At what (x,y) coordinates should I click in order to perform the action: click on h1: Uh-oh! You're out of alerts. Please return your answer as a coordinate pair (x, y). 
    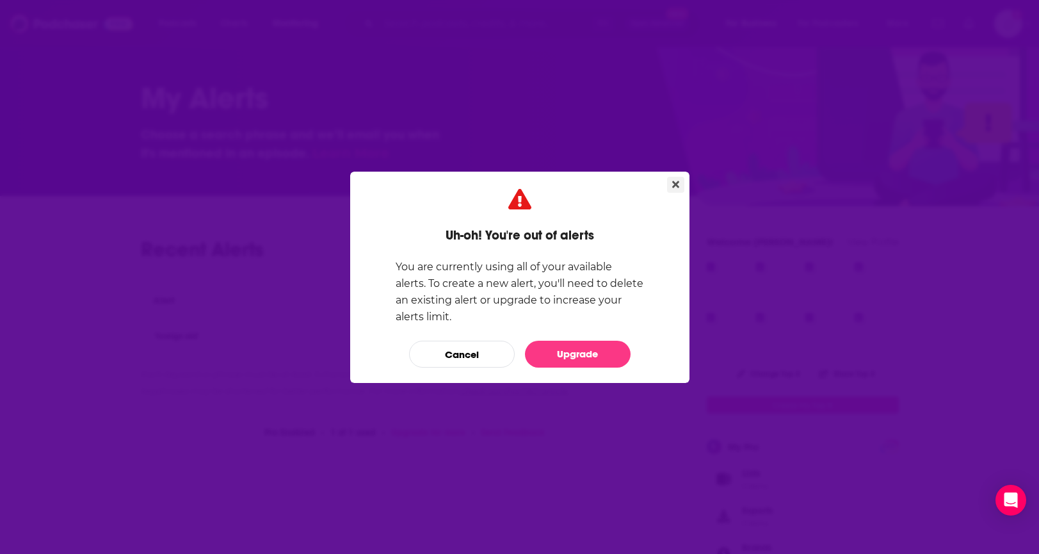
    Looking at the image, I should click on (520, 235).